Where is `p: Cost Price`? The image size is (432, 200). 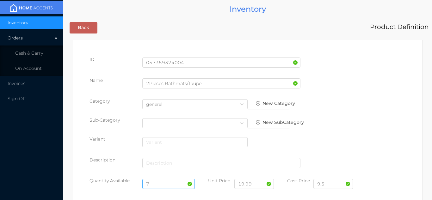 p: Cost Price is located at coordinates (300, 181).